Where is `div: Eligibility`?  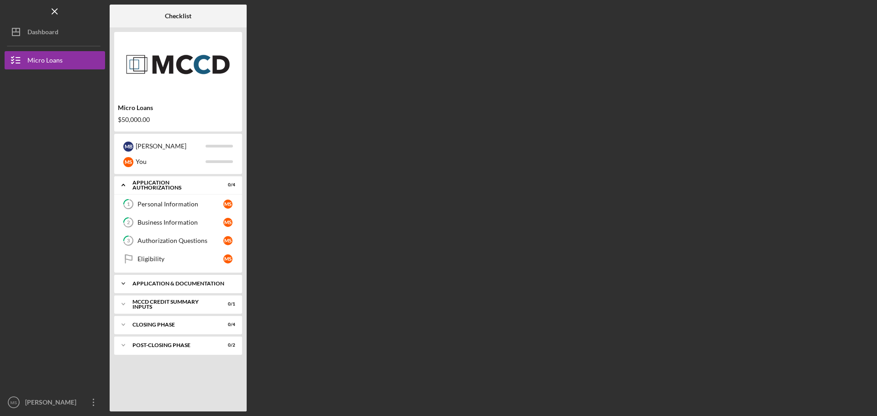 div: Eligibility is located at coordinates (180, 259).